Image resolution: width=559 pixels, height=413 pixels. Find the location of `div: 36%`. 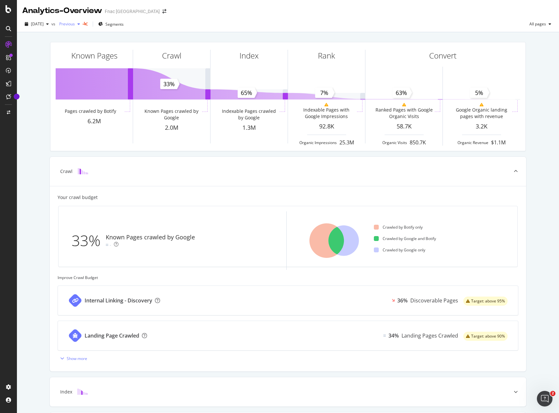

div: 36% is located at coordinates (402, 300).